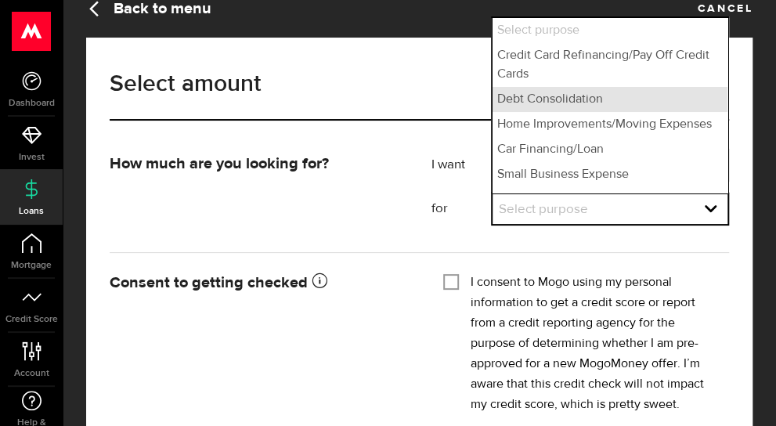  What do you see at coordinates (461, 165) in the screenshot?
I see `label: I want` at bounding box center [461, 165].